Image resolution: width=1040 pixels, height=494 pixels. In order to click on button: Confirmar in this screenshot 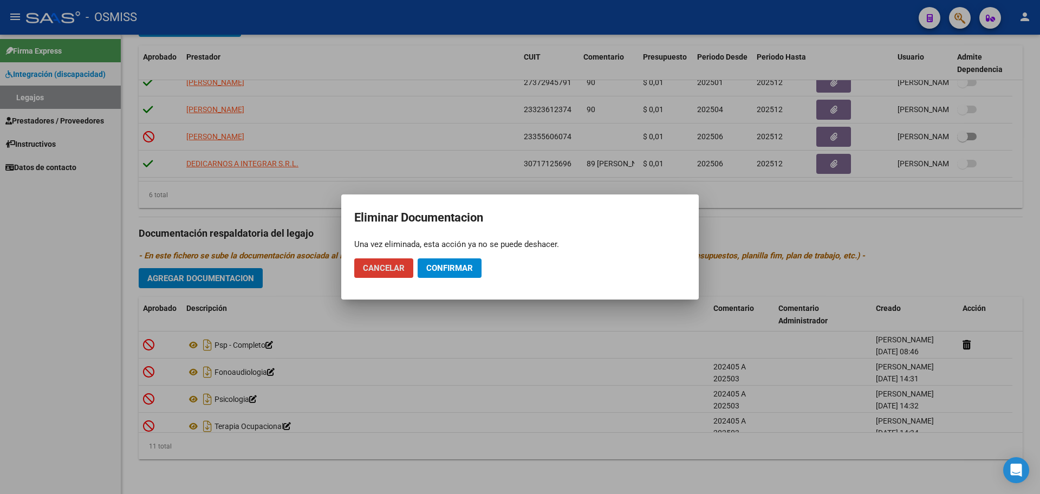, I will do `click(450, 268)`.